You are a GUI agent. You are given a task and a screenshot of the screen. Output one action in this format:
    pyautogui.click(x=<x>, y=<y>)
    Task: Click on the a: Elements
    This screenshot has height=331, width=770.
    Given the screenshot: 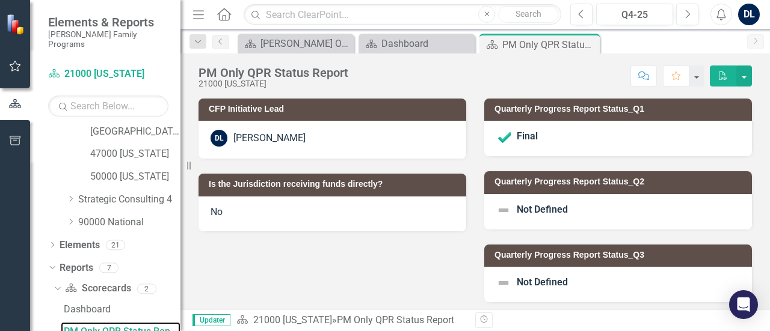 What is the action you would take?
    pyautogui.click(x=79, y=245)
    